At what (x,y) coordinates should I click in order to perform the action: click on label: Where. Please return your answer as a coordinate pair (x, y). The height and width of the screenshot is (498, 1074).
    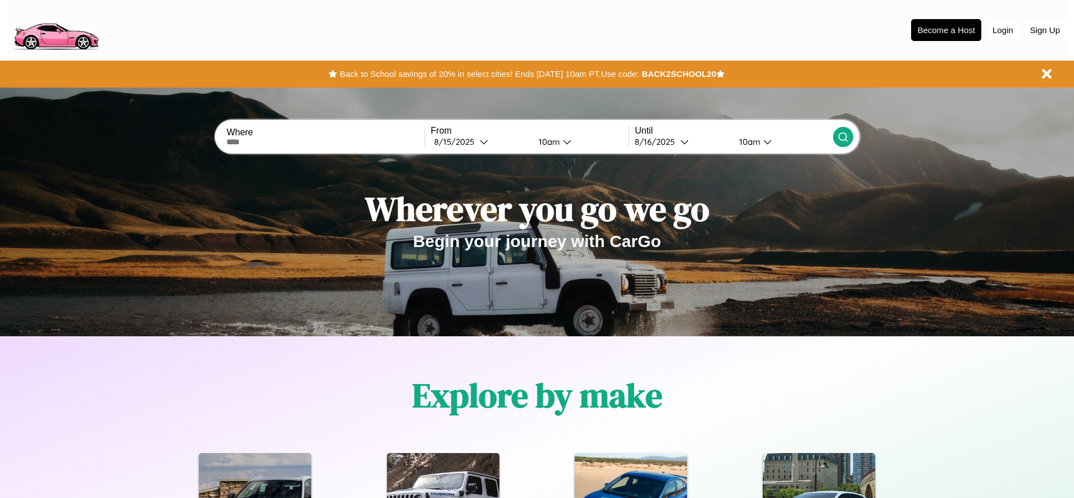
    Looking at the image, I should click on (325, 133).